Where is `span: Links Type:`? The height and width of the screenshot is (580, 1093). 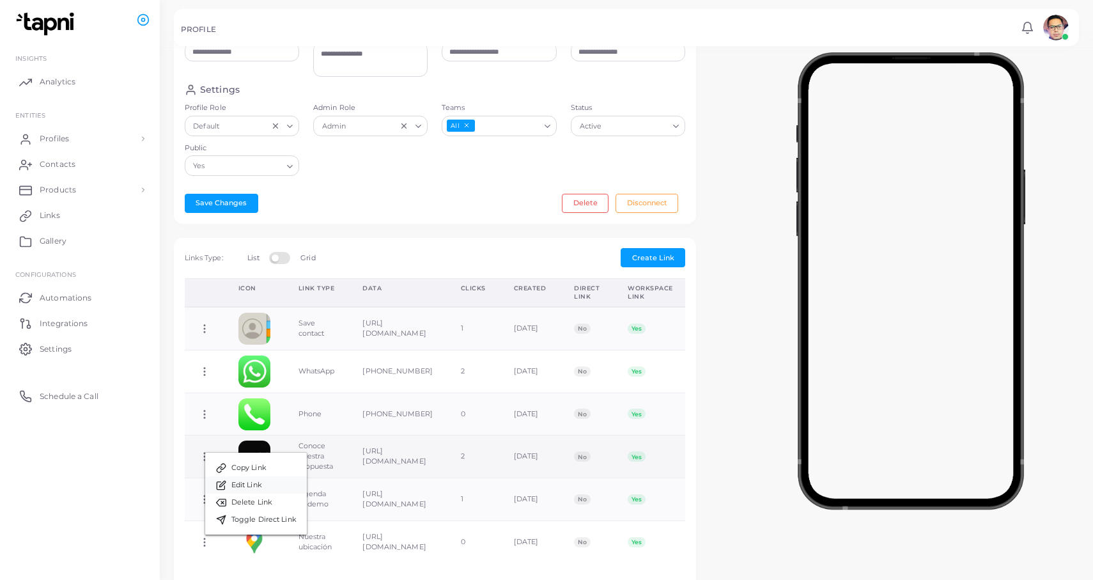 span: Links Type: is located at coordinates (204, 258).